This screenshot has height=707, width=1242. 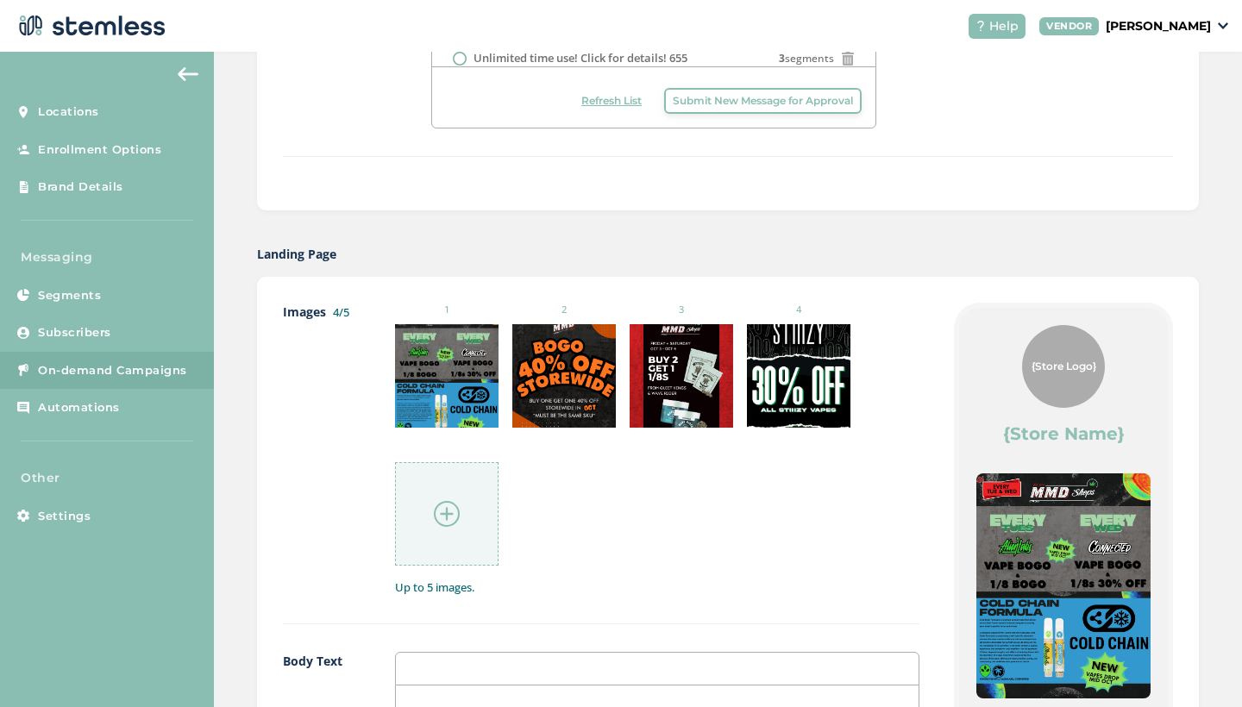 What do you see at coordinates (626, 59) in the screenshot?
I see `label: MMD JC: 🚨 20% OFF Storewide 🚨 CODE:20OFF Unlimited time use! Click for details! 655 [GEOGRAPHIC_D...` at bounding box center [626, 59].